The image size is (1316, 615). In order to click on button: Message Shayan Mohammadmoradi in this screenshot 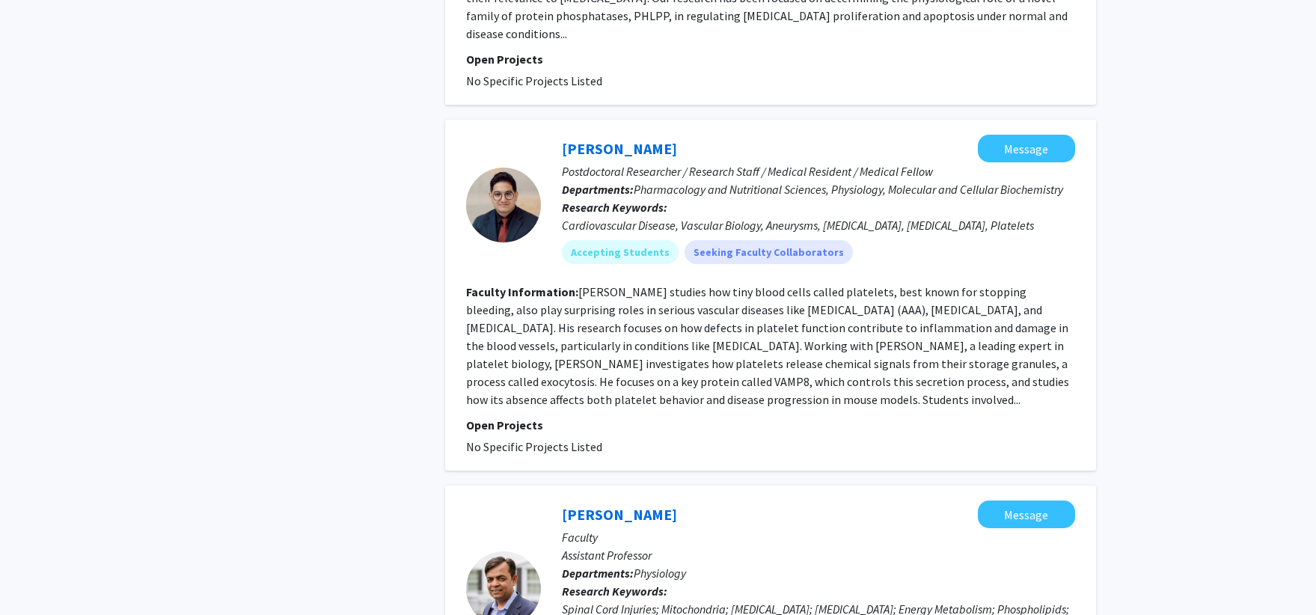, I will do `click(1026, 148)`.